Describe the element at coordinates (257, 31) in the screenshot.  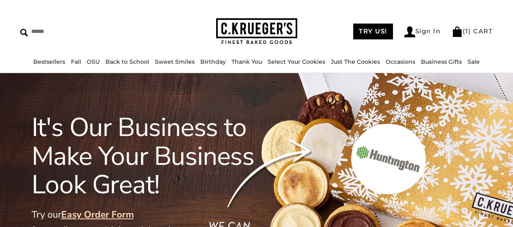
I see `img: C.KRUEGER'S` at that location.